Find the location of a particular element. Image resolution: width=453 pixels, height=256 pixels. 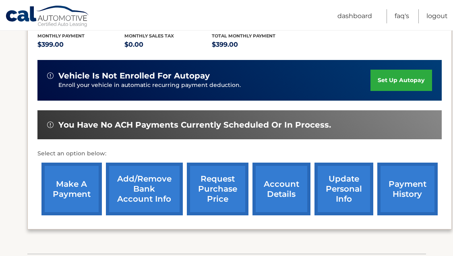

a: make a payment is located at coordinates (72, 189).